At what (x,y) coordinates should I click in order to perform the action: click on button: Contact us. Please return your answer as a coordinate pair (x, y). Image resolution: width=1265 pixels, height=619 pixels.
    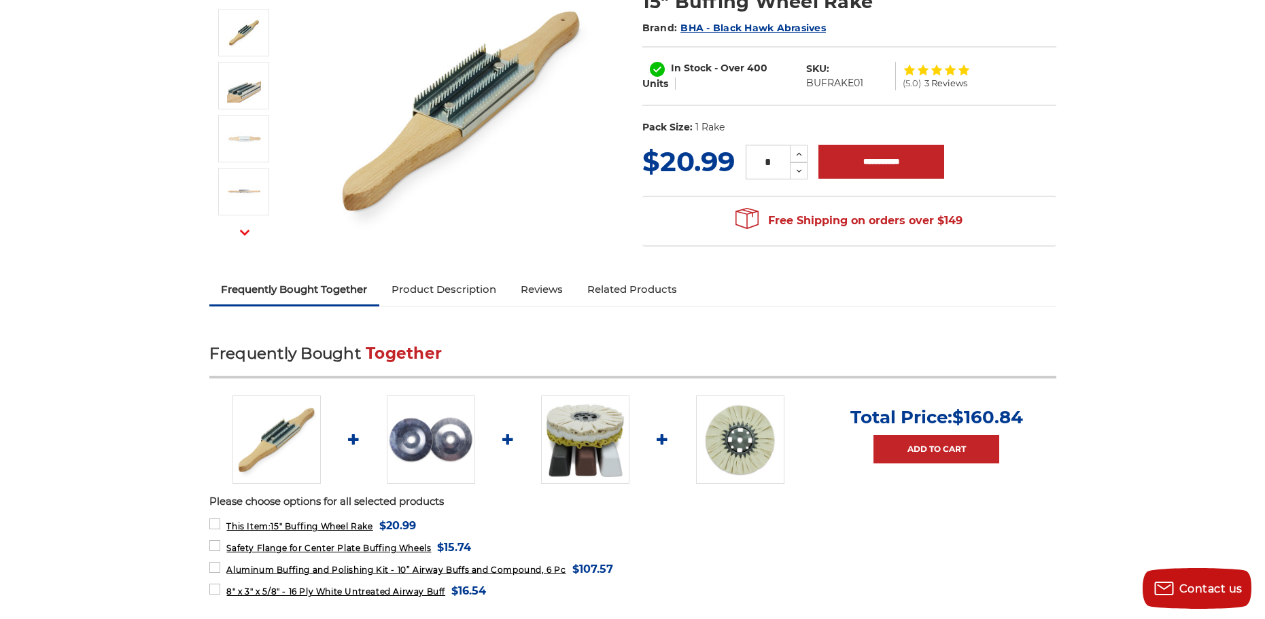
    Looking at the image, I should click on (1197, 589).